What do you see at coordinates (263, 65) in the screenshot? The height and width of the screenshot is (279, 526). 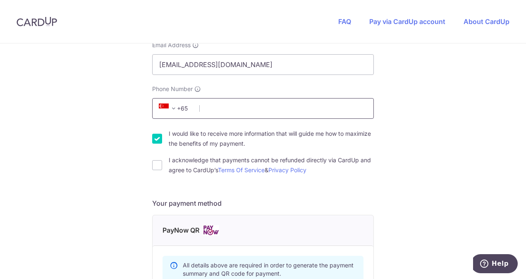 I see `input: Email address` at bounding box center [263, 65].